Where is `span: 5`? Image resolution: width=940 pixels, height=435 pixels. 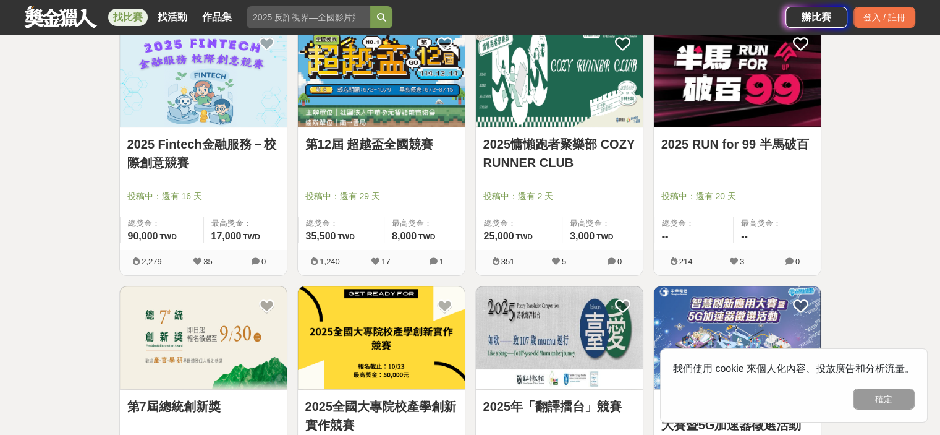 span: 5 is located at coordinates (564, 261).